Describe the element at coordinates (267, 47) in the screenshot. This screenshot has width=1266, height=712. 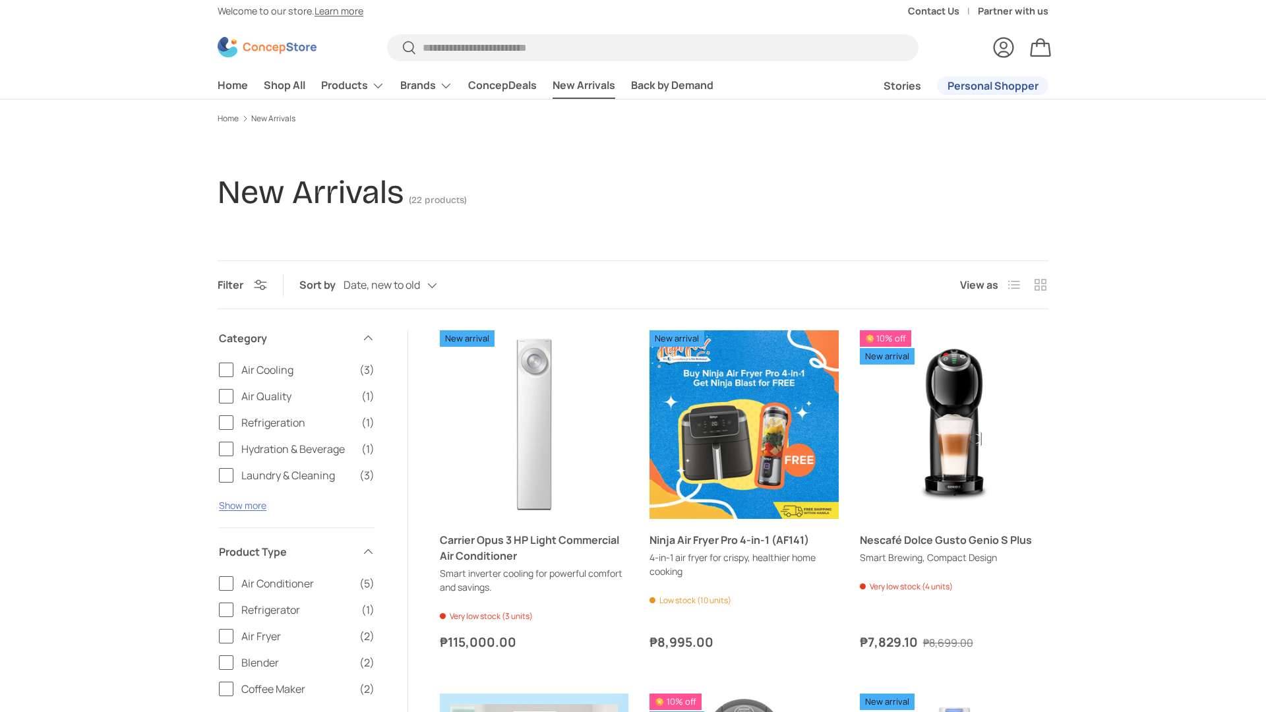
I see `a: ConcepStore` at that location.